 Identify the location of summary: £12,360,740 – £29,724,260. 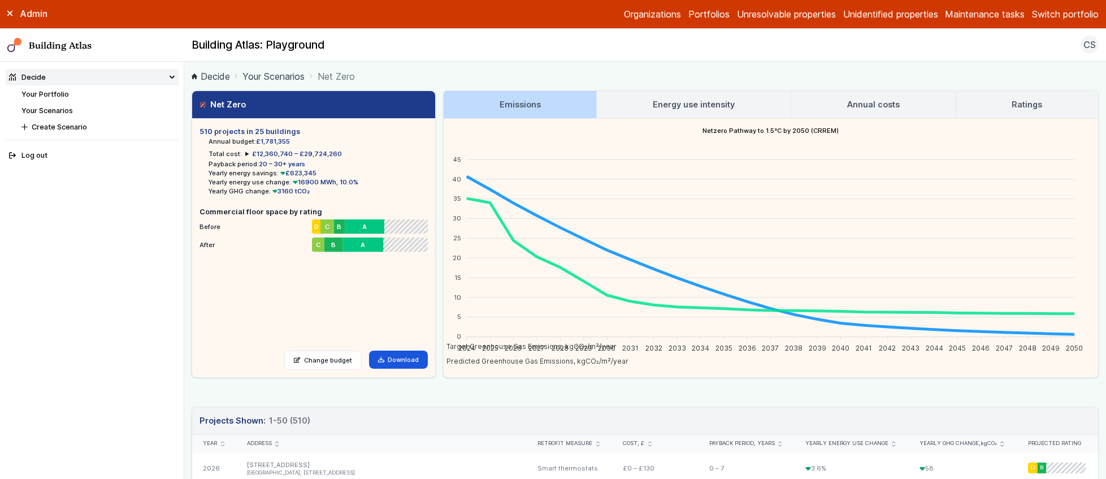
(293, 154).